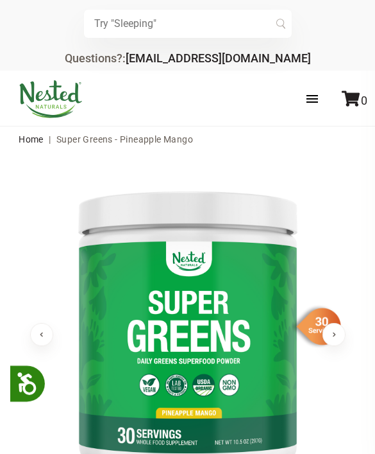  What do you see at coordinates (187, 139) in the screenshot?
I see `nav: breadcrumbs` at bounding box center [187, 139].